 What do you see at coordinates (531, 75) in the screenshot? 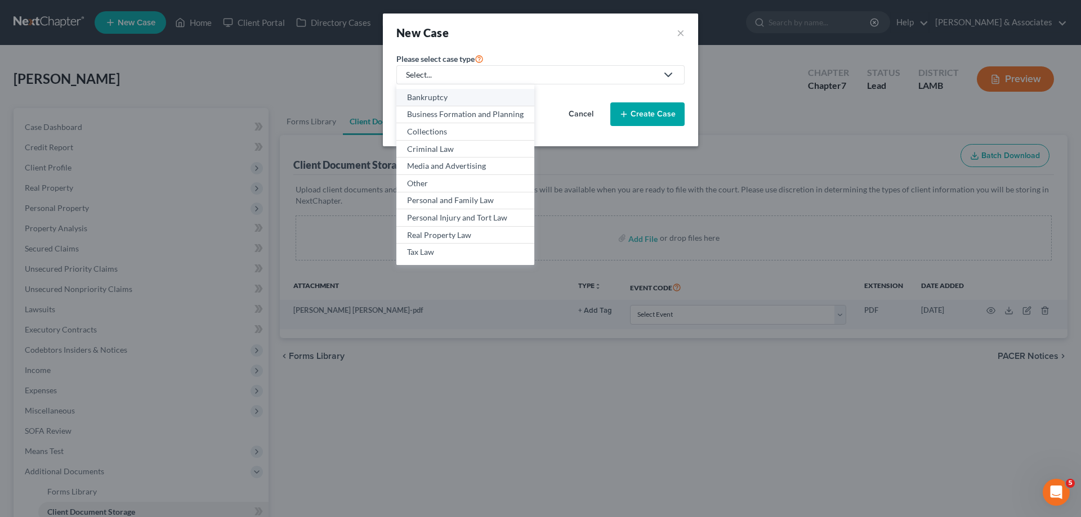
I see `div: Select...` at bounding box center [531, 75].